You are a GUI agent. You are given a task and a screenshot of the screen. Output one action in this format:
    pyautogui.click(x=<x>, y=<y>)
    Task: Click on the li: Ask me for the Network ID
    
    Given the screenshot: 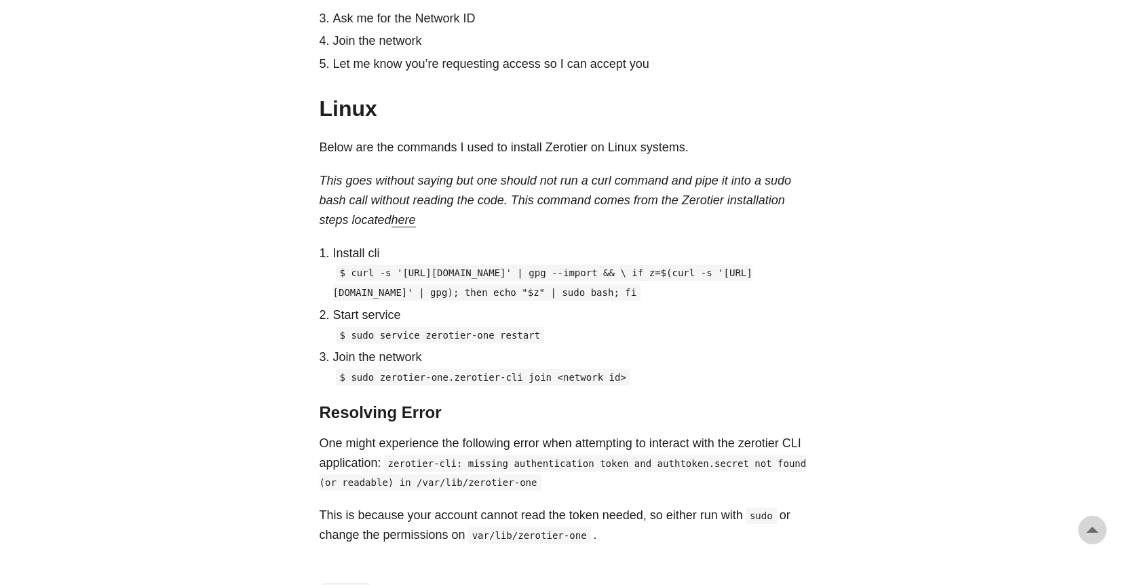 What is the action you would take?
    pyautogui.click(x=571, y=18)
    